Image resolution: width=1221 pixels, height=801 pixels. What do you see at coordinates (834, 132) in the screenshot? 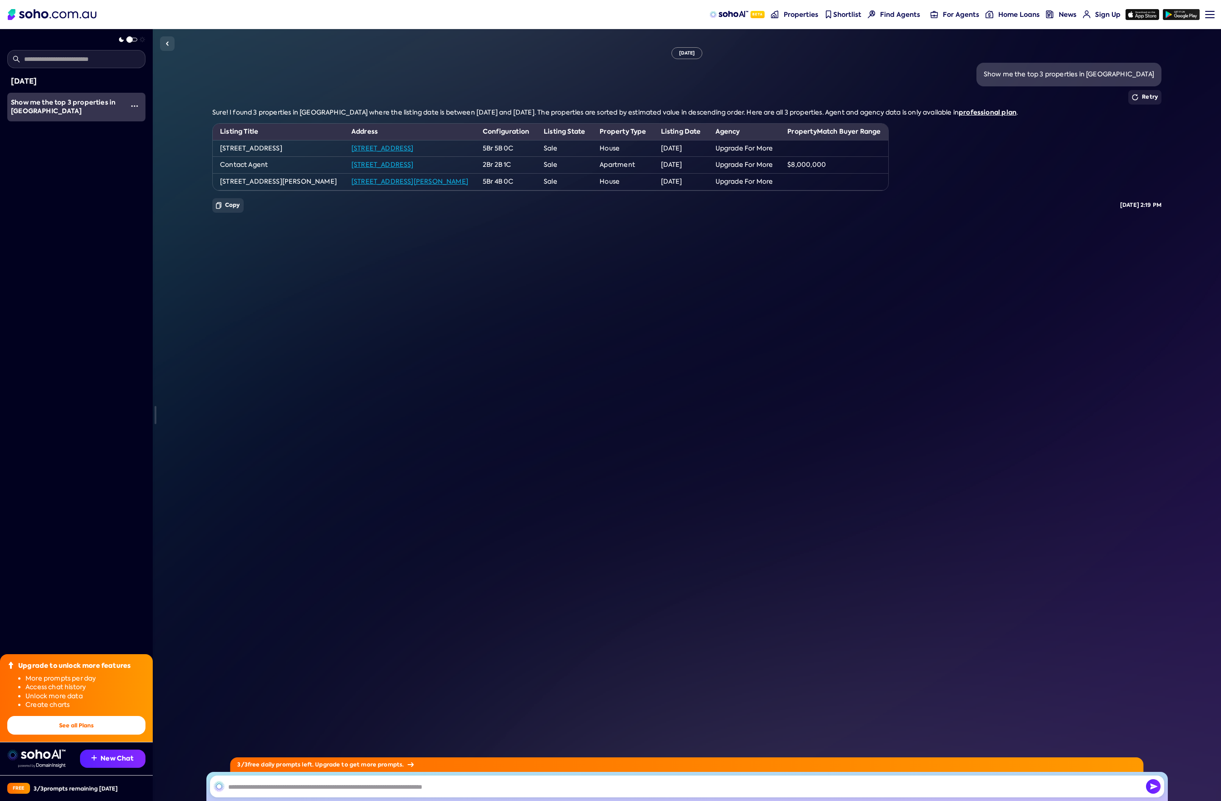
I see `th: PropertyMatch Buyer Range` at bounding box center [834, 132].